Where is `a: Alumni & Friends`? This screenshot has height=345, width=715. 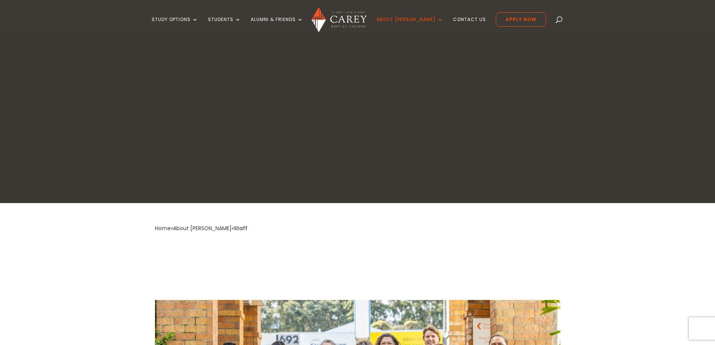 a: Alumni & Friends is located at coordinates (277, 26).